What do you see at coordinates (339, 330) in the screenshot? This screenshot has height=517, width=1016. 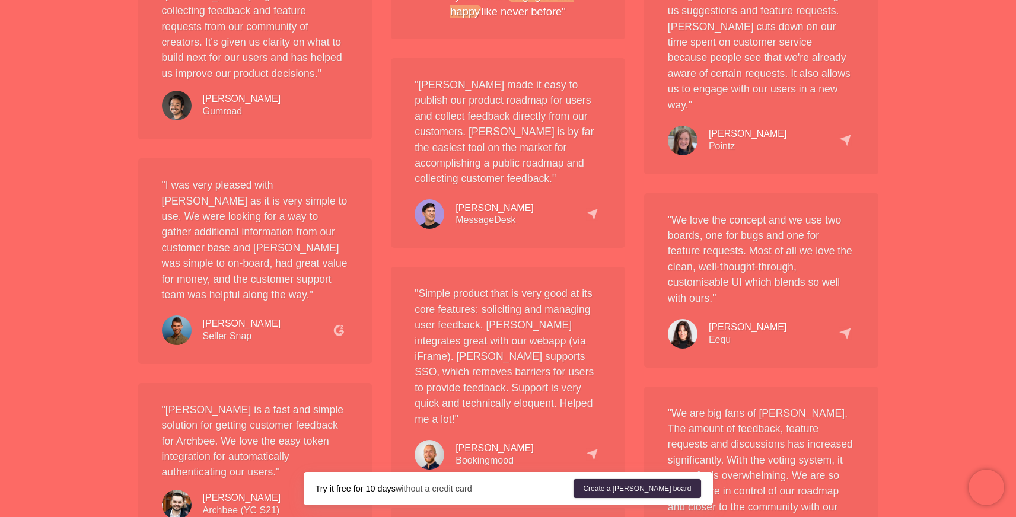 I see `img: g2.cb6f757962.png` at bounding box center [339, 330].